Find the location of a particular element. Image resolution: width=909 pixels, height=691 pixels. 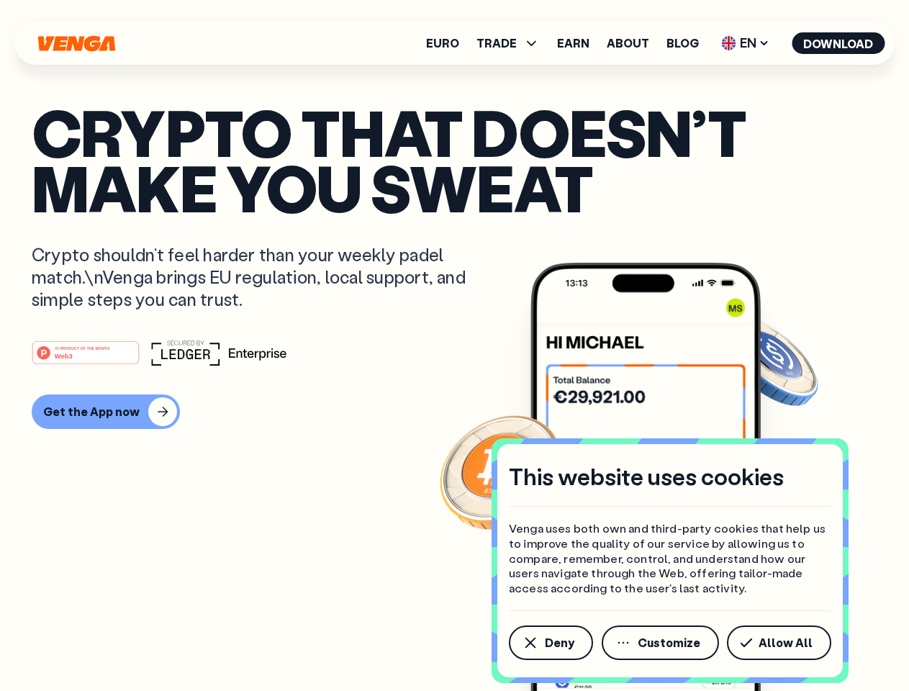

p: Crypto that doesn’t make you sweat is located at coordinates (454, 159).